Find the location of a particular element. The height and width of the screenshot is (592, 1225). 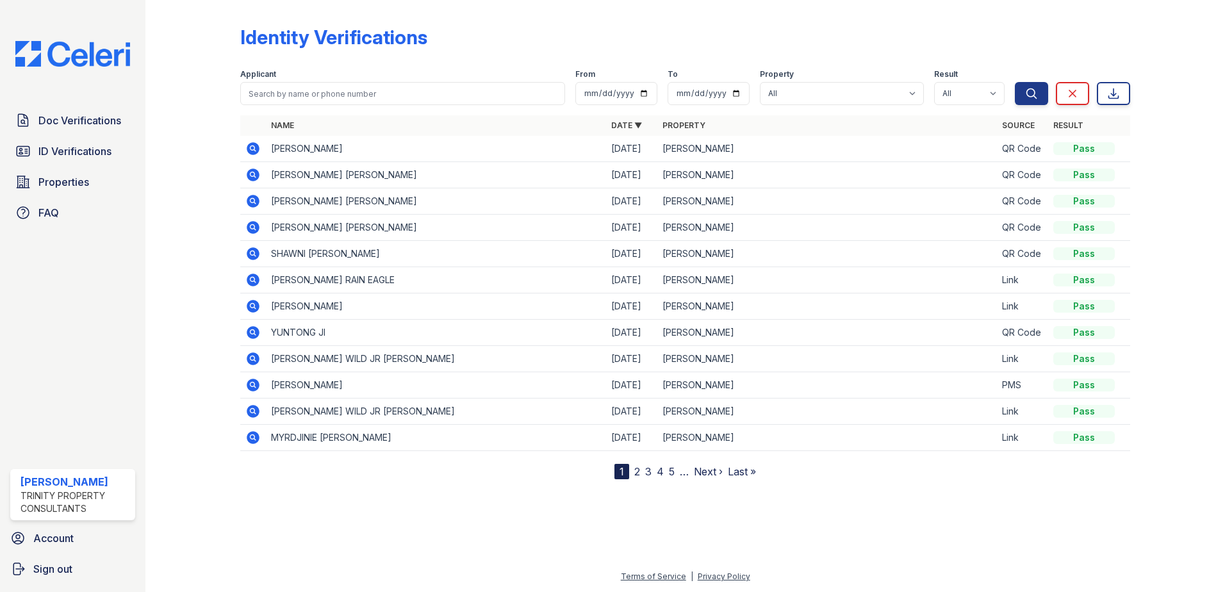

span: Sign out is located at coordinates (53, 569).